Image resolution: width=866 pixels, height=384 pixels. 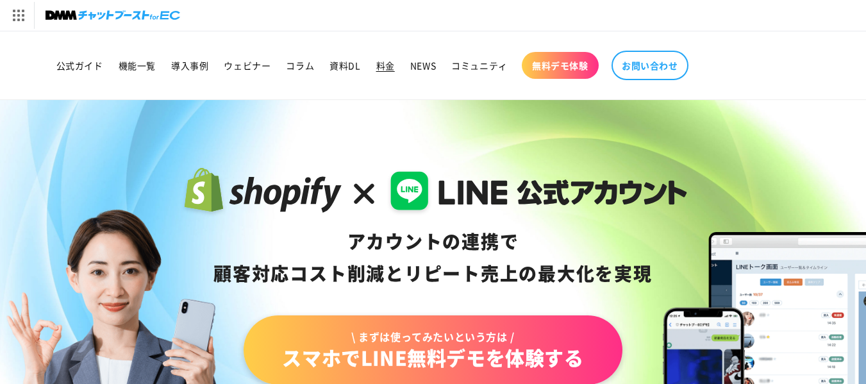 I want to click on span: 料金, so click(x=385, y=65).